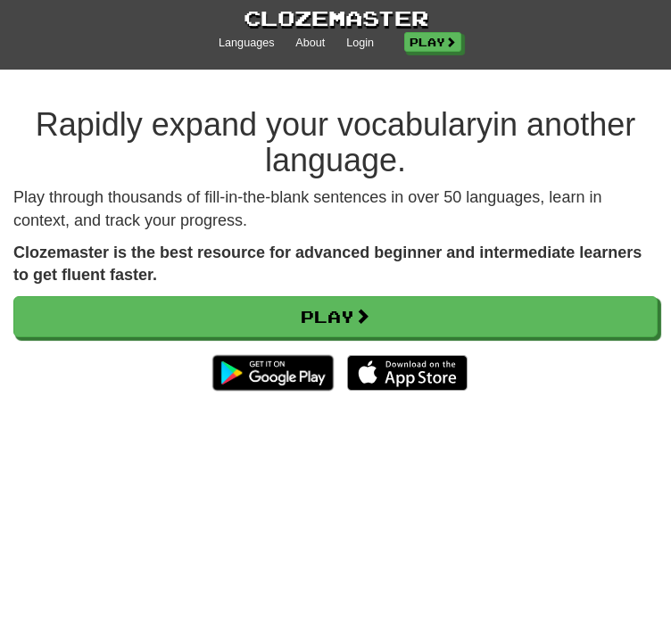 The height and width of the screenshot is (620, 671). I want to click on img: Download_on_the_App_Store_Badge_US-UK_135x40-25178aeef6eb6b83b96f5f2d004eda3bffbb37122de64afbaef7..., so click(407, 373).